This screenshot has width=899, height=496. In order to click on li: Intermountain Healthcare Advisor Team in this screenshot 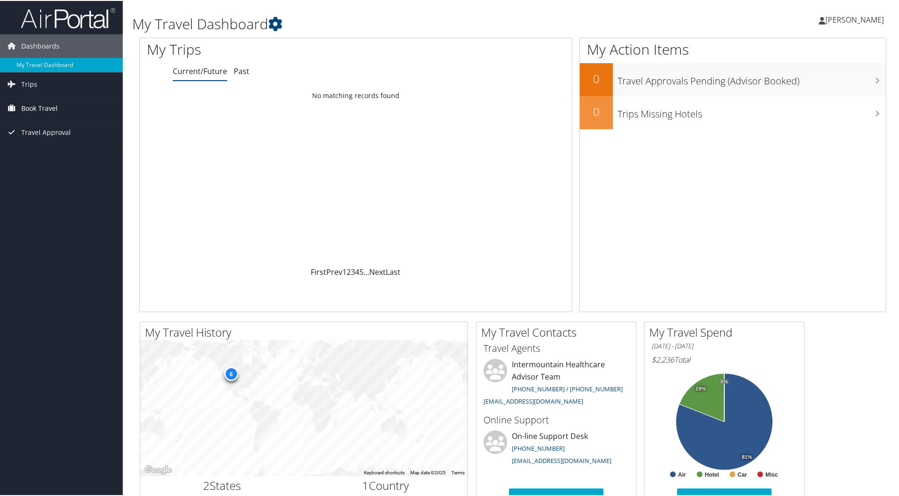, I will do `click(556, 383)`.